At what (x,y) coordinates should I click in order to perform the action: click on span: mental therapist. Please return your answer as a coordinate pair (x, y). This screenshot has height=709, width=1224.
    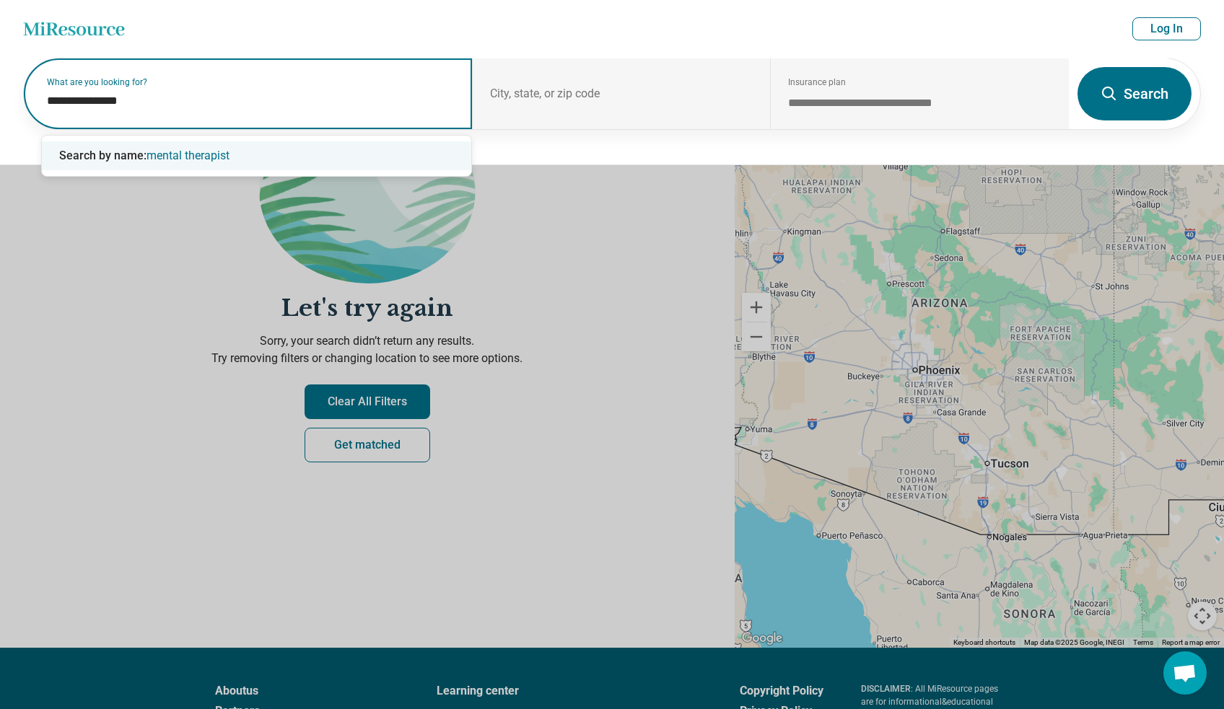
    Looking at the image, I should click on (188, 155).